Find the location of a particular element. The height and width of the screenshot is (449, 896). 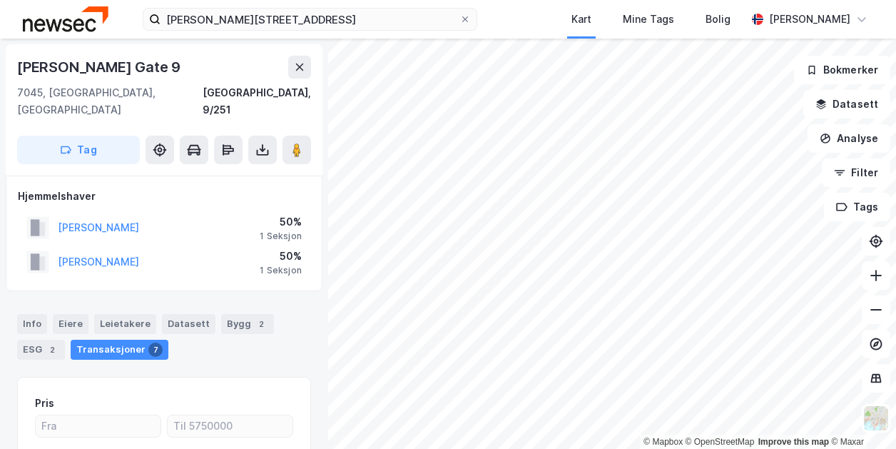

div: 7 is located at coordinates (156, 350).